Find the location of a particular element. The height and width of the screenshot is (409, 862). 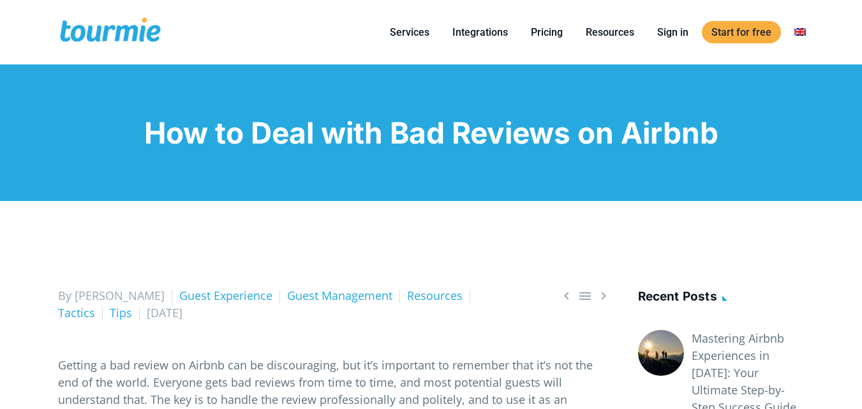

a: Start for free is located at coordinates (742, 32).